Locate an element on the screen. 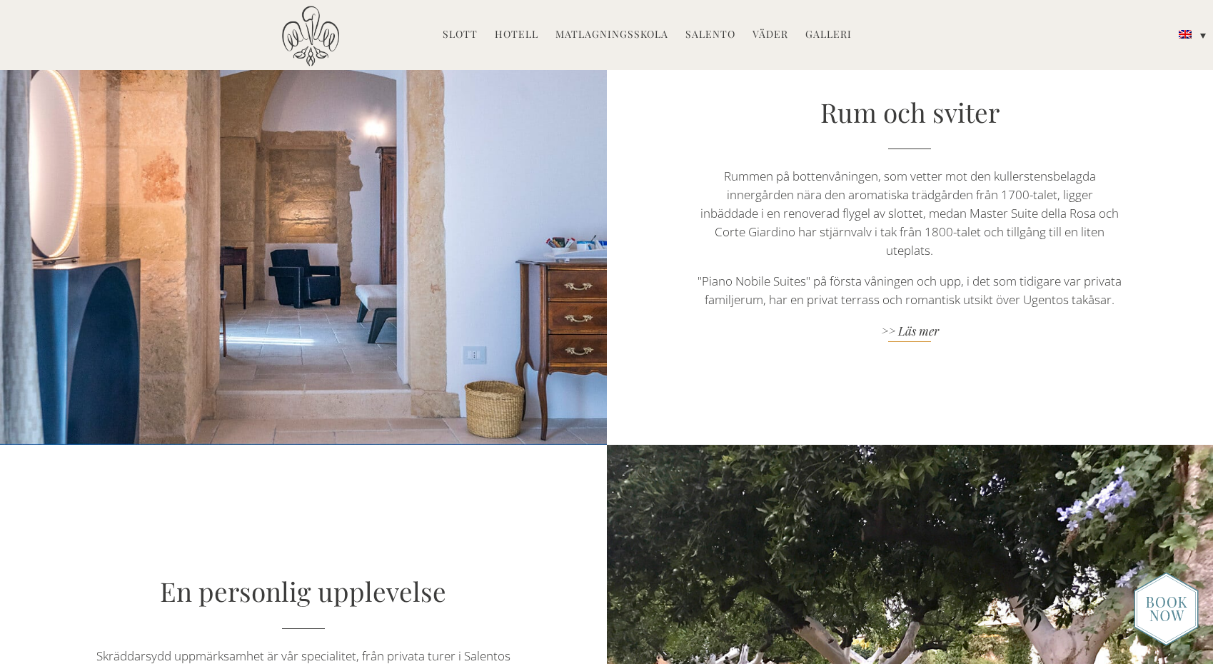 This screenshot has height=664, width=1213. a: >> Läs mer is located at coordinates (909, 332).